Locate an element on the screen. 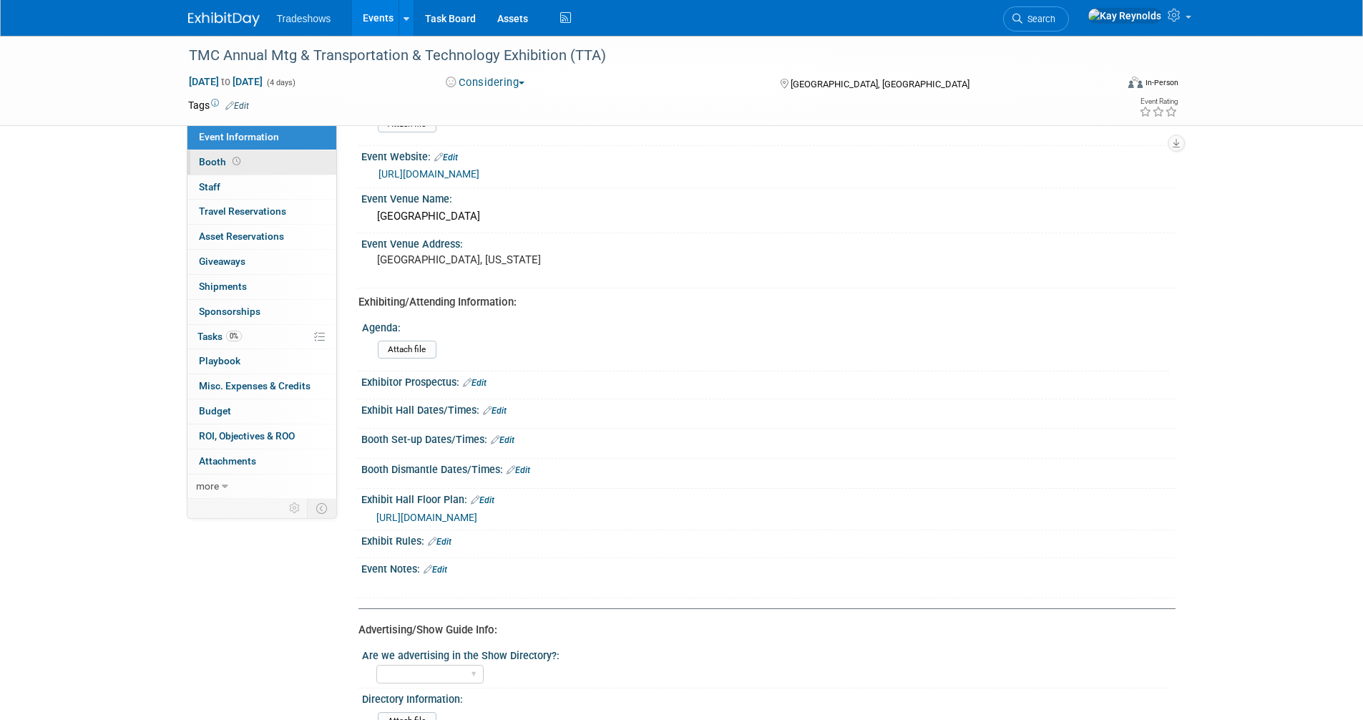  img: ExhibitDay is located at coordinates (224, 19).